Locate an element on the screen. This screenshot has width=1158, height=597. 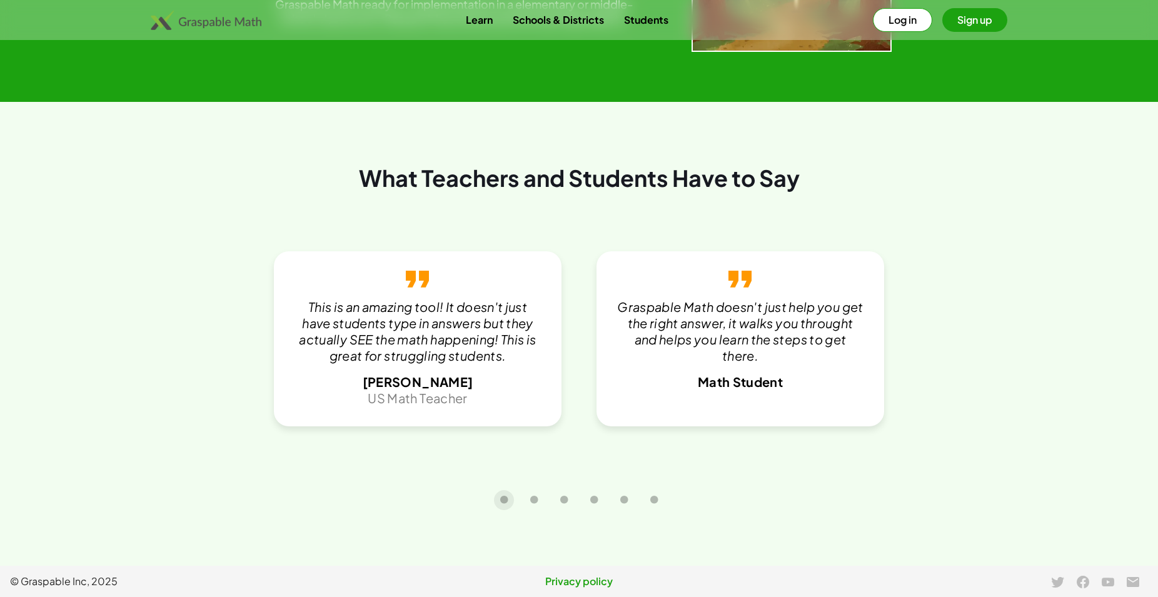
button: Carousel slide 5 of 6 is located at coordinates (624, 500).